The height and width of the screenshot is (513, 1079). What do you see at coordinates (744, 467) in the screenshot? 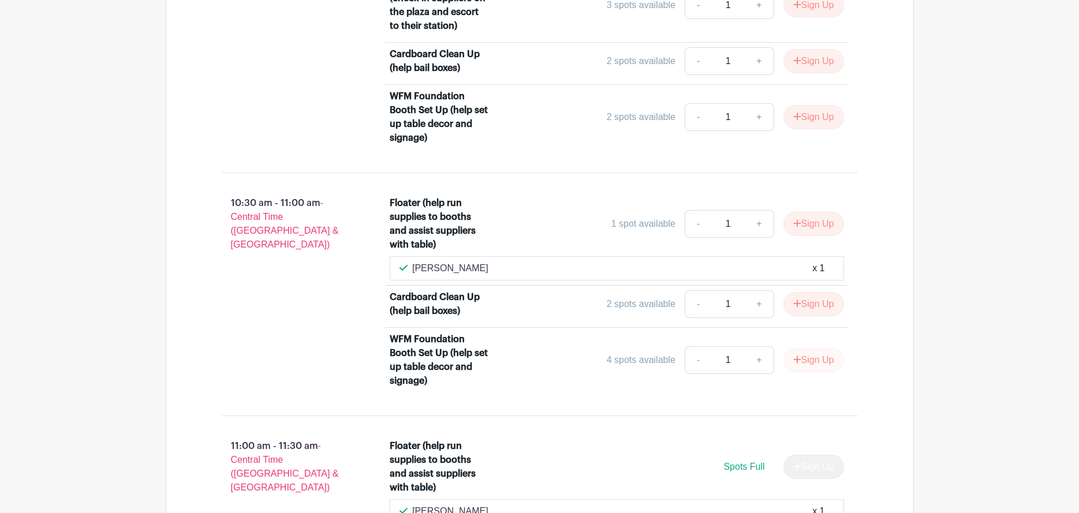
I see `span: Spots Full` at bounding box center [744, 467].